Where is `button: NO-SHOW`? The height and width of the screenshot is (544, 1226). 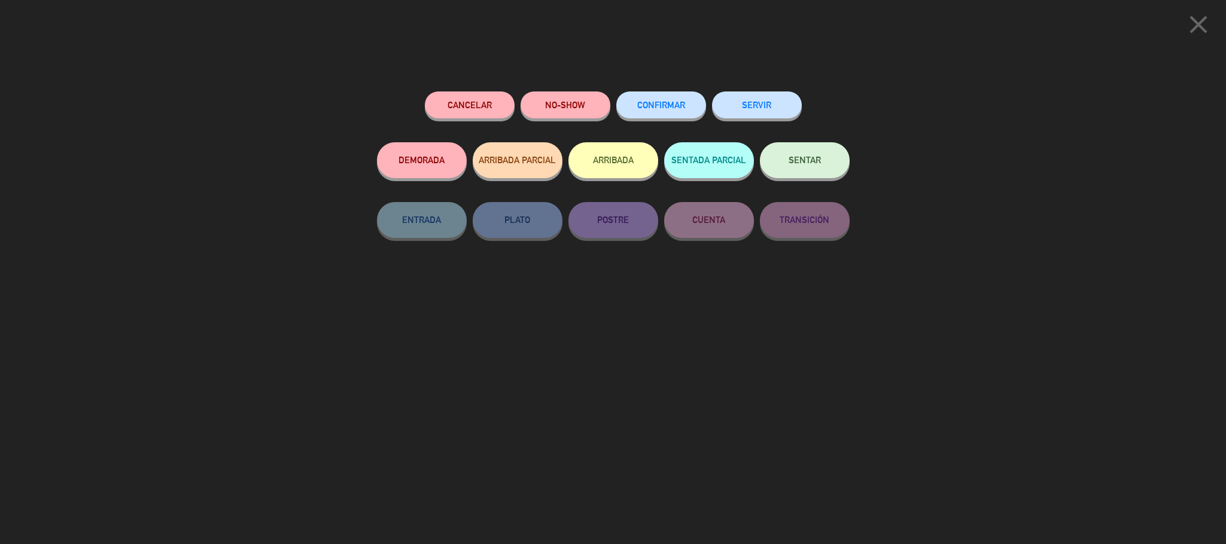
button: NO-SHOW is located at coordinates (565, 105).